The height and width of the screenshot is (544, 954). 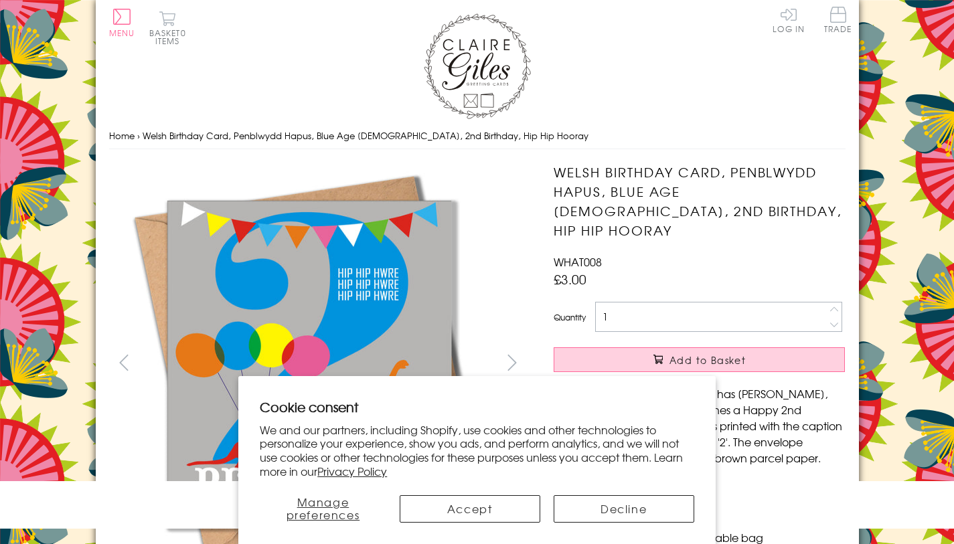 I want to click on span: £3.00, so click(x=570, y=279).